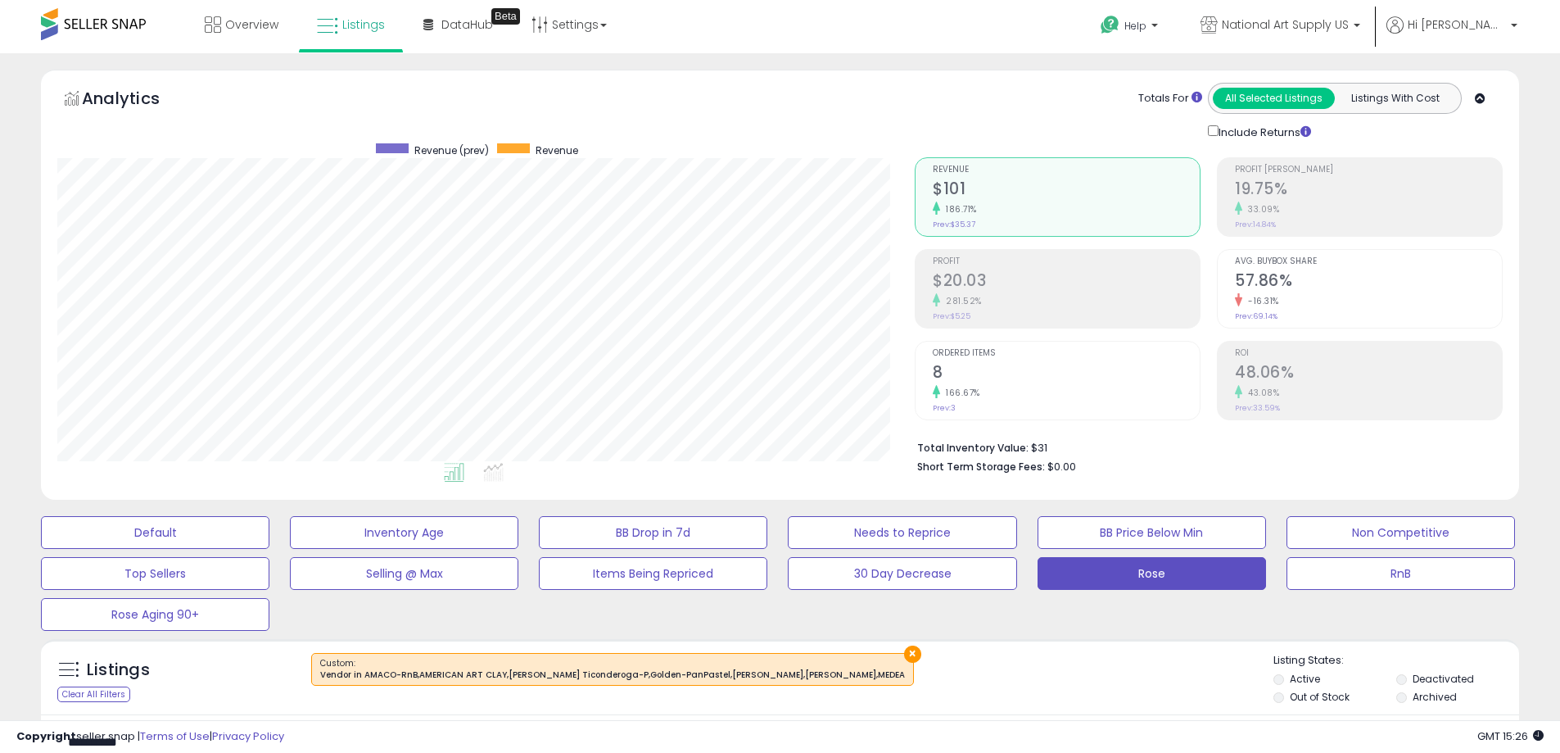 This screenshot has width=1560, height=753. What do you see at coordinates (1066, 261) in the screenshot?
I see `span: Profit` at bounding box center [1066, 261].